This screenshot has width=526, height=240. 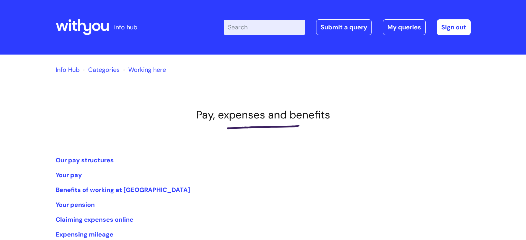 What do you see at coordinates (85, 160) in the screenshot?
I see `a: Our pay structures` at bounding box center [85, 160].